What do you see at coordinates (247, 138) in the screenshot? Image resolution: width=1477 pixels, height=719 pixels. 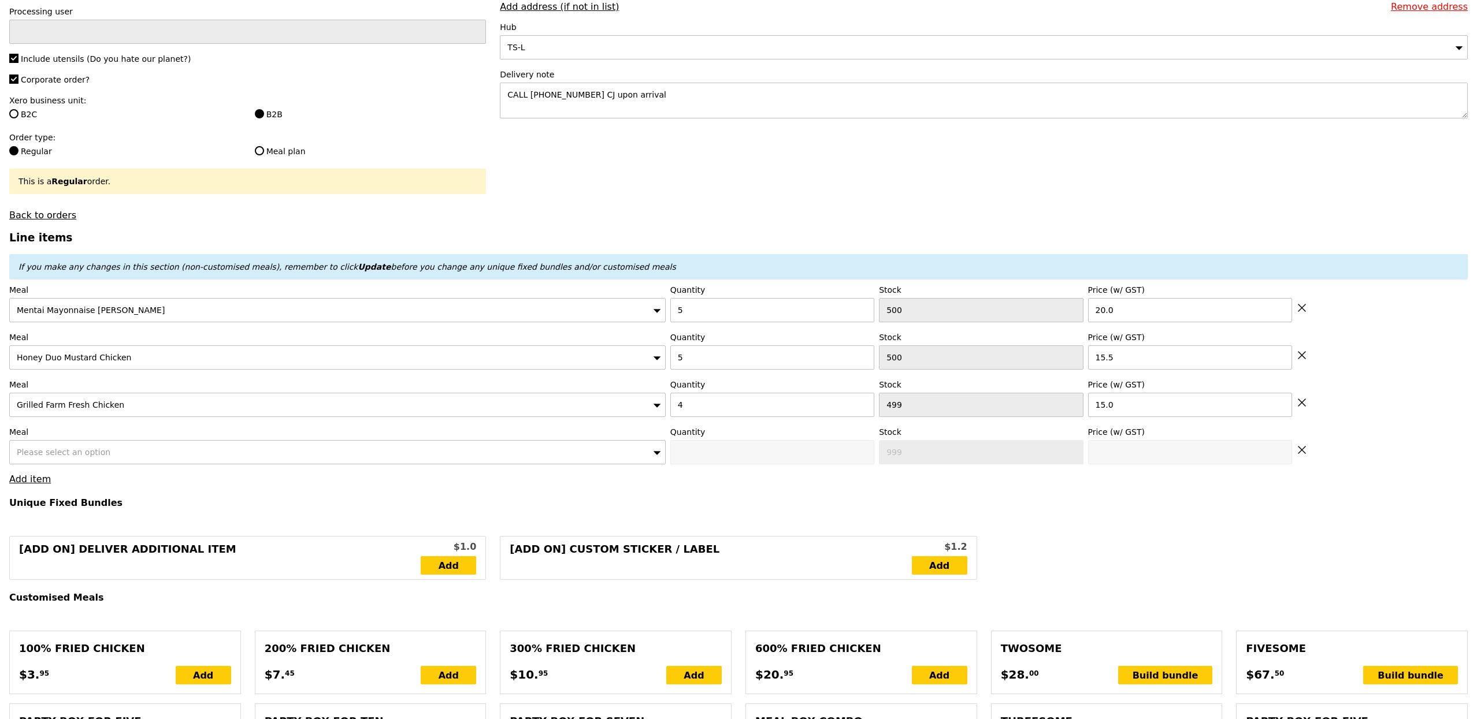 I see `label: Order type:` at bounding box center [247, 138].